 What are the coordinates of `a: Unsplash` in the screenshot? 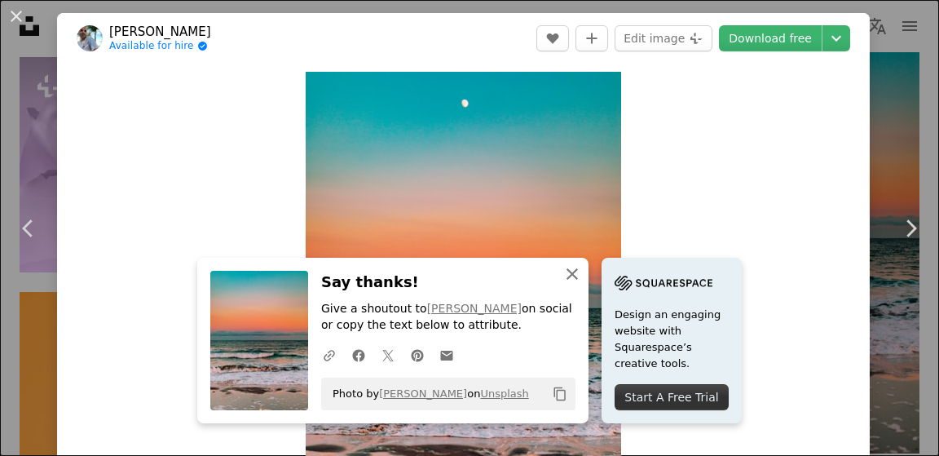 It's located at (504, 393).